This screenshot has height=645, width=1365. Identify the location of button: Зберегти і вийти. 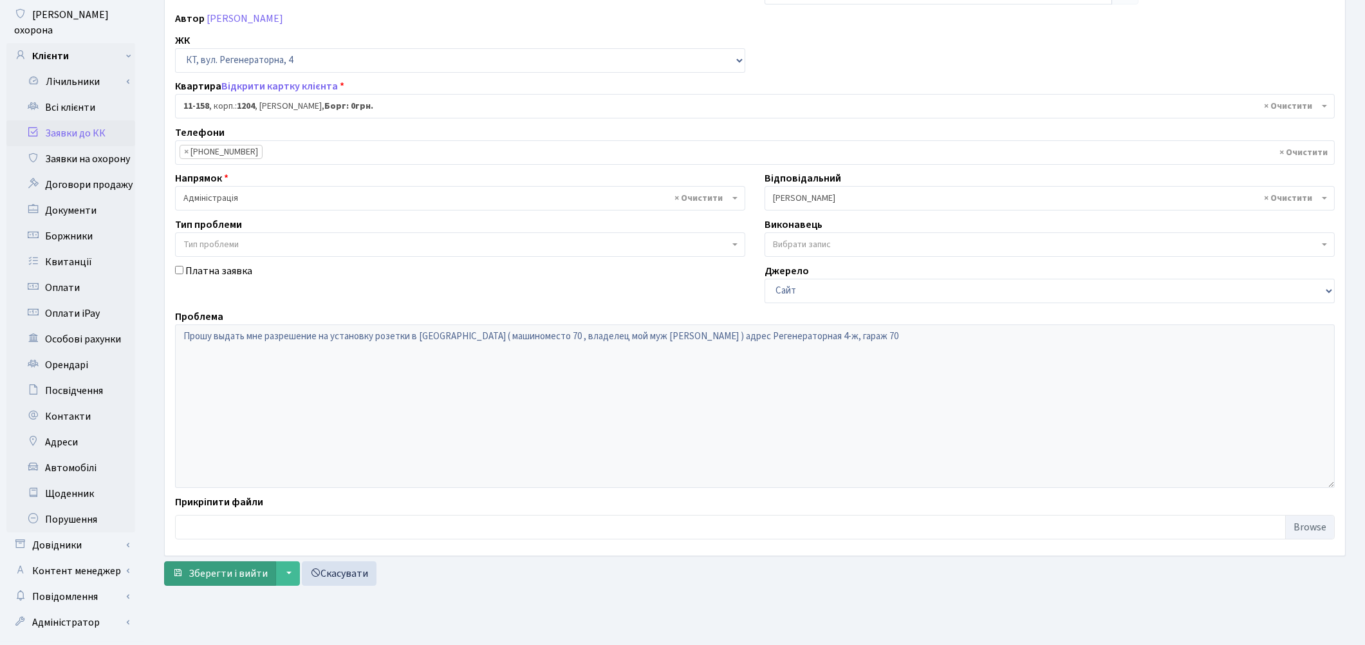
(220, 574).